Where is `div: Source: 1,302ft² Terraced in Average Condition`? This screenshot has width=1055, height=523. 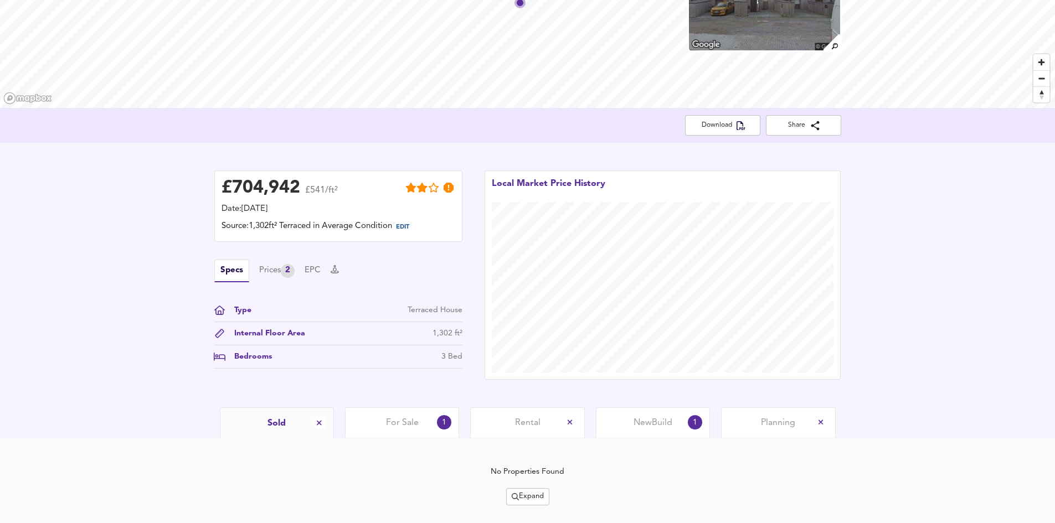
div: Source: 1,302ft² Terraced in Average Condition is located at coordinates (338, 228).